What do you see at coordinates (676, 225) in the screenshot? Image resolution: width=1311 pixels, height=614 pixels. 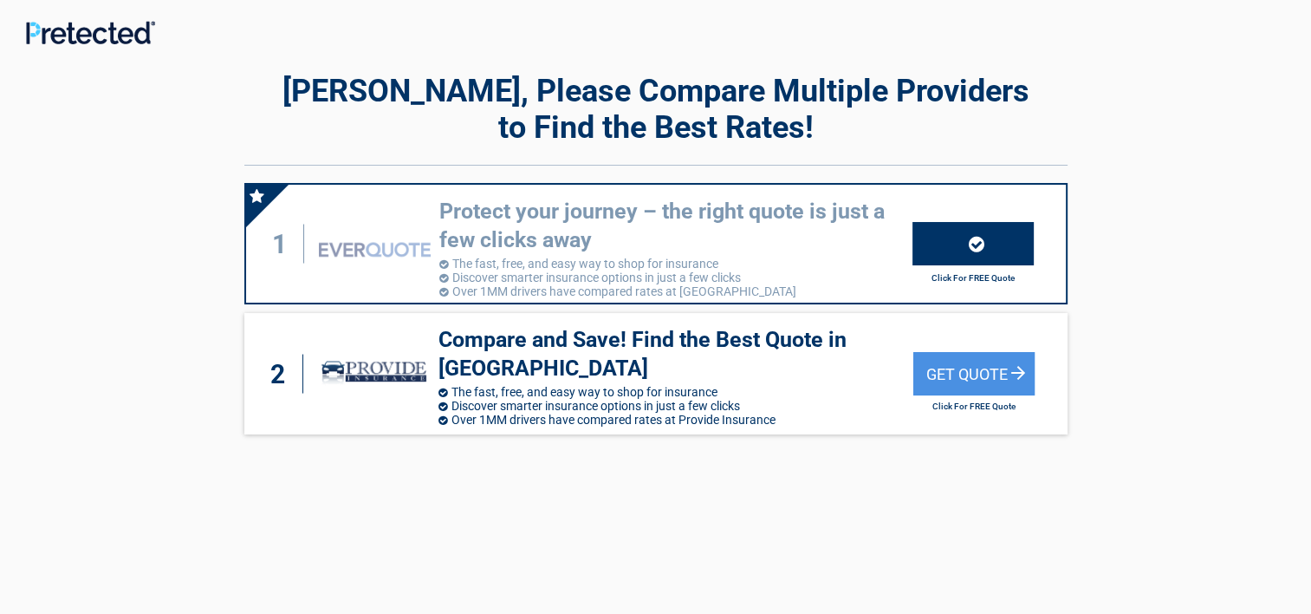 I see `h3: Protect your journey – the right quote is just a few clicks away` at bounding box center [676, 225].